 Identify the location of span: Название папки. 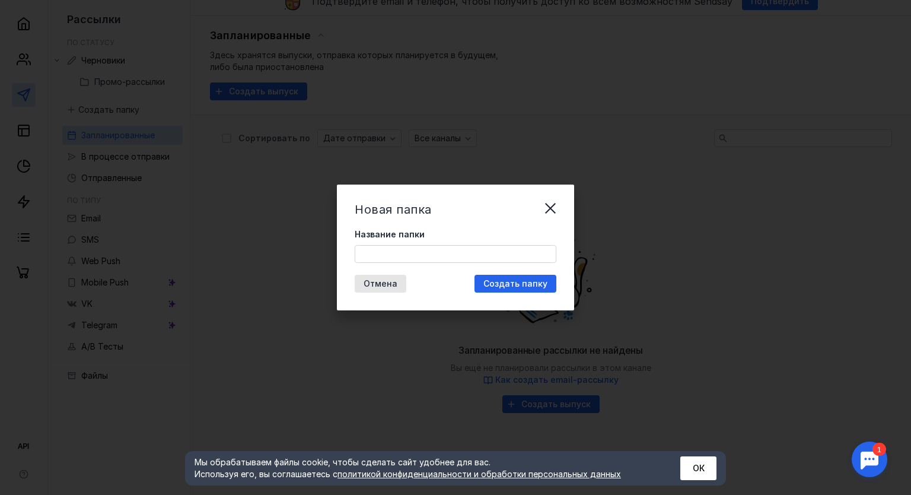
(390, 234).